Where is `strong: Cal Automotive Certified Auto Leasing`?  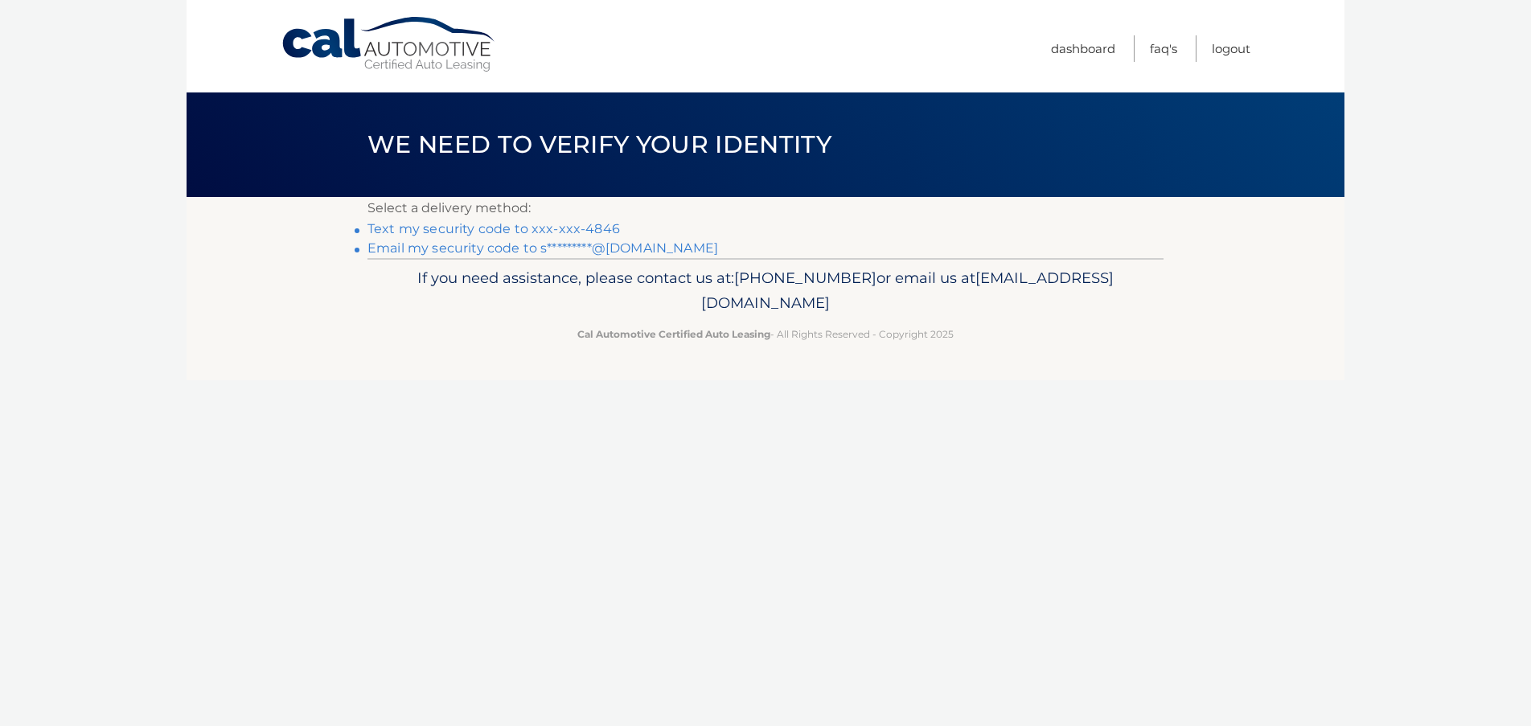 strong: Cal Automotive Certified Auto Leasing is located at coordinates (674, 334).